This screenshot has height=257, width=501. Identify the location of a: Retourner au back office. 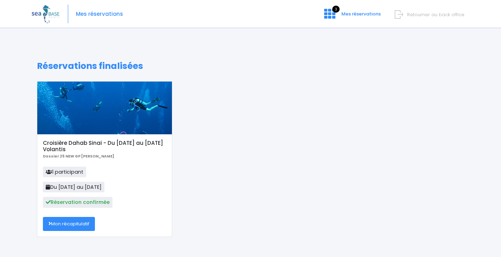
(431, 14).